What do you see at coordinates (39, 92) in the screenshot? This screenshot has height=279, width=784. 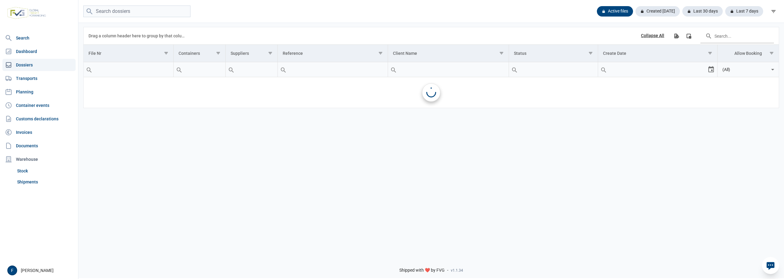 I see `a: Planning` at bounding box center [39, 92].